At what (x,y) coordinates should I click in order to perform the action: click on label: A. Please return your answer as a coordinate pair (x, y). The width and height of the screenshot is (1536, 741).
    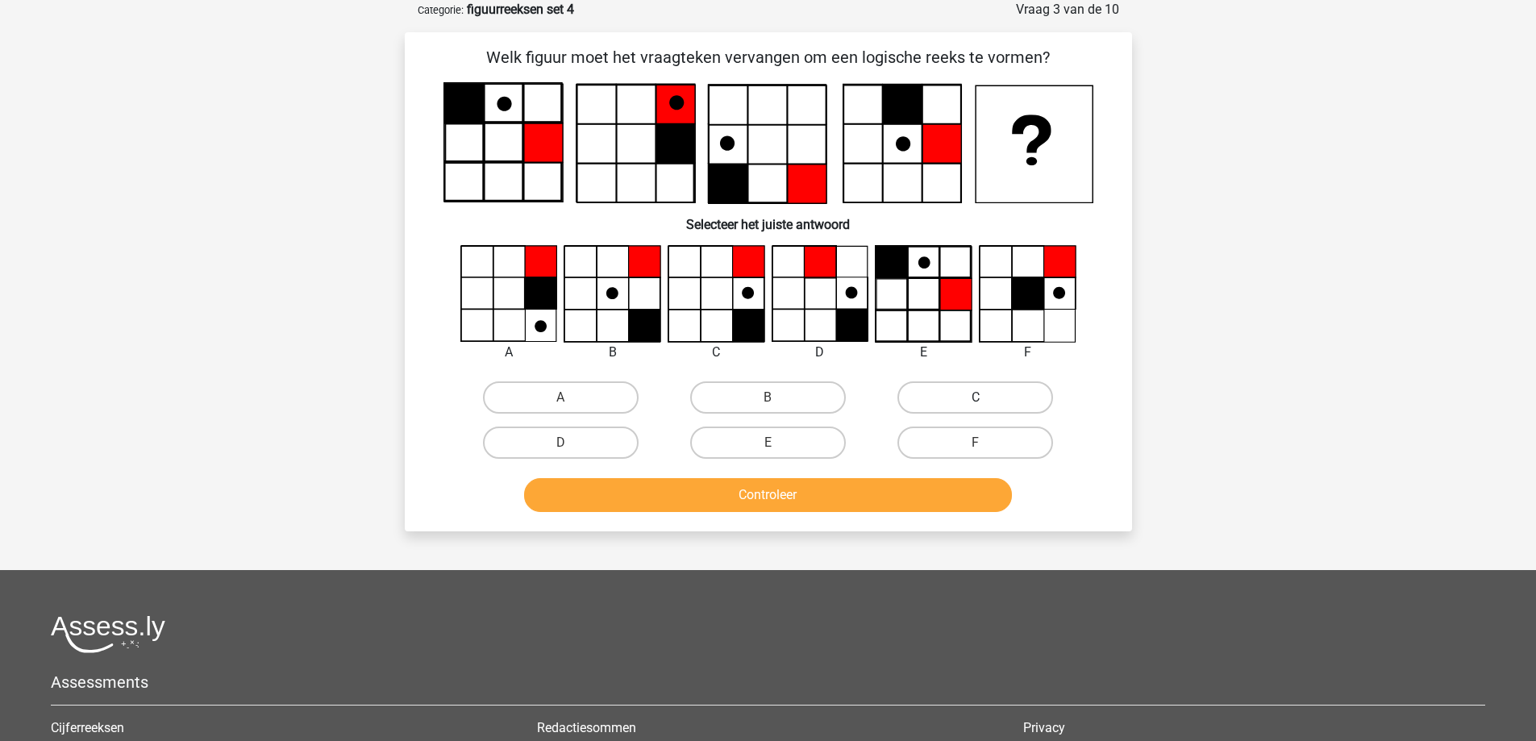
    Looking at the image, I should click on (560, 397).